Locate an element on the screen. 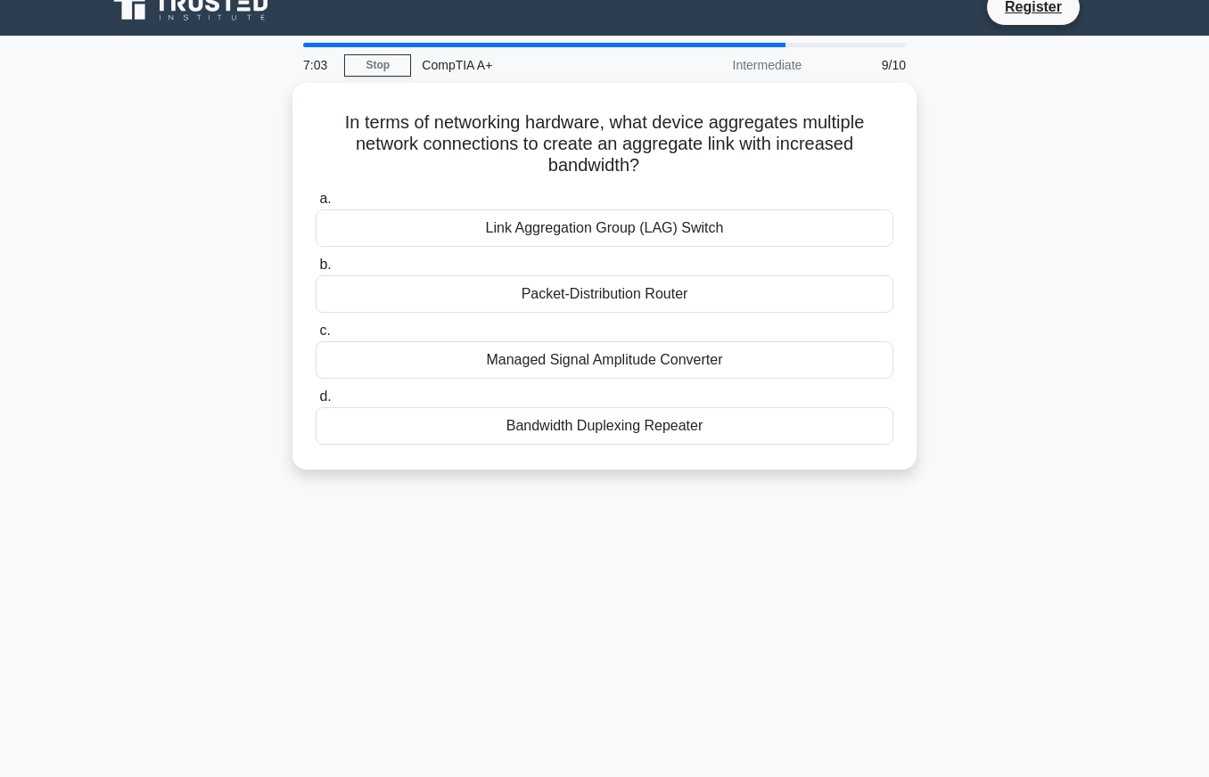  a: Stop is located at coordinates (377, 65).